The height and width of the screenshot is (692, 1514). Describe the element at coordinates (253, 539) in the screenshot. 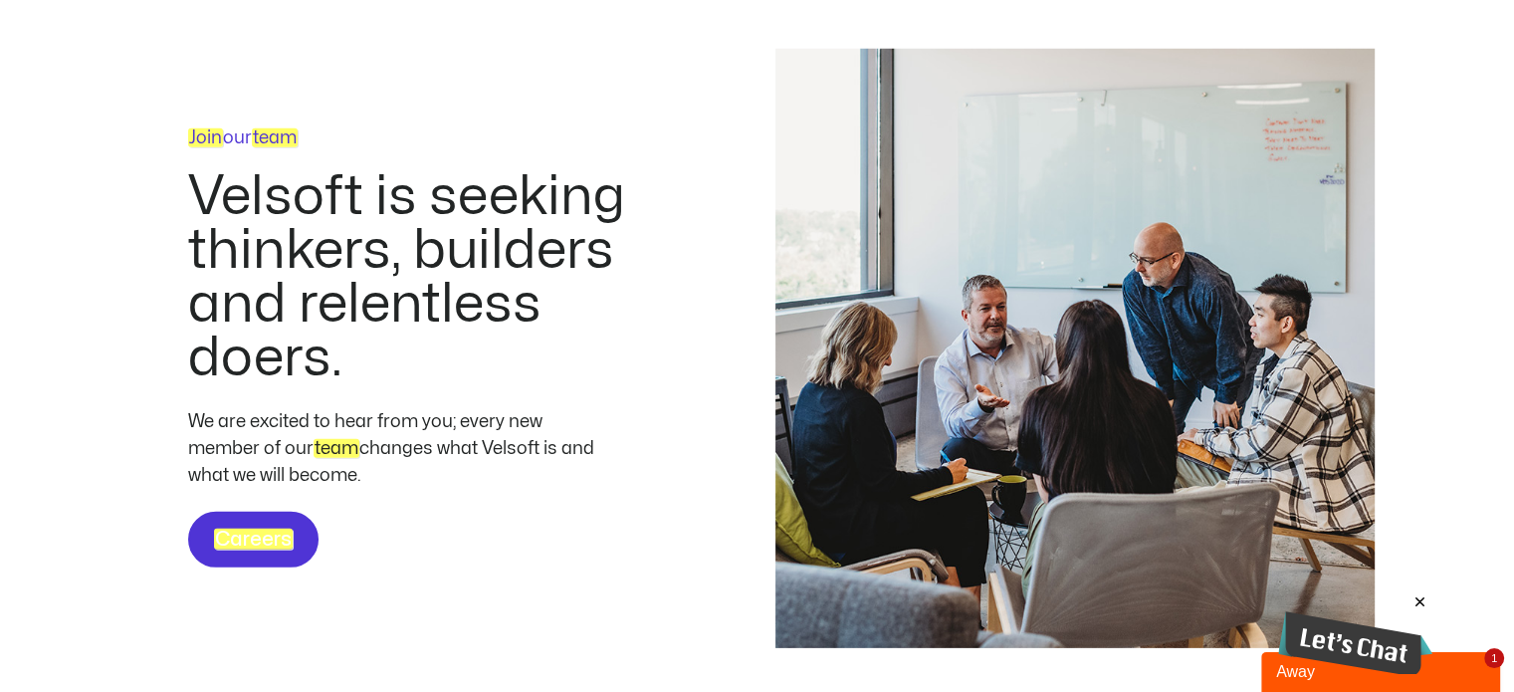

I see `a: Careers` at that location.